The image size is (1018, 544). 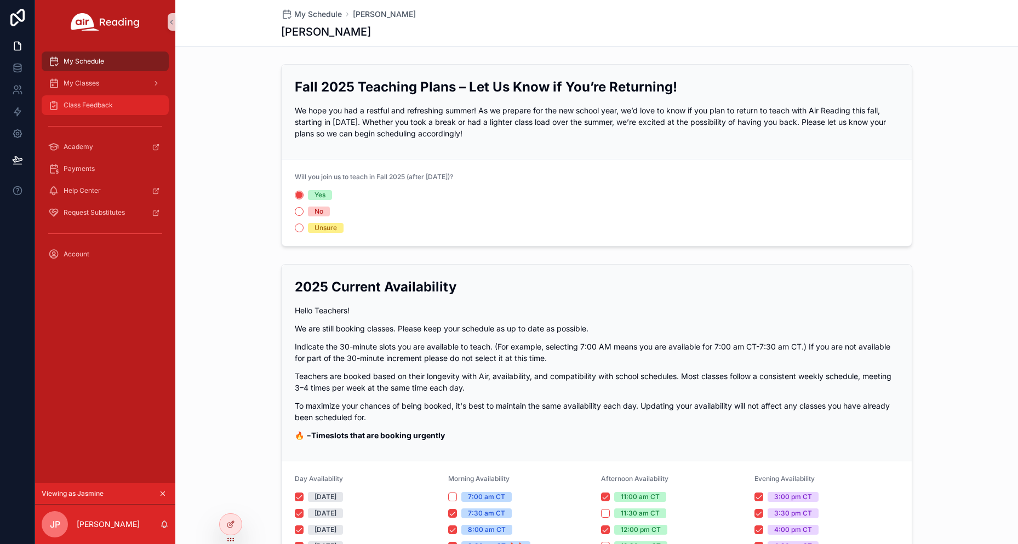 I want to click on p: To maximize your chances of being booked, it's best to maintain the same availability each day. U..., so click(x=597, y=412).